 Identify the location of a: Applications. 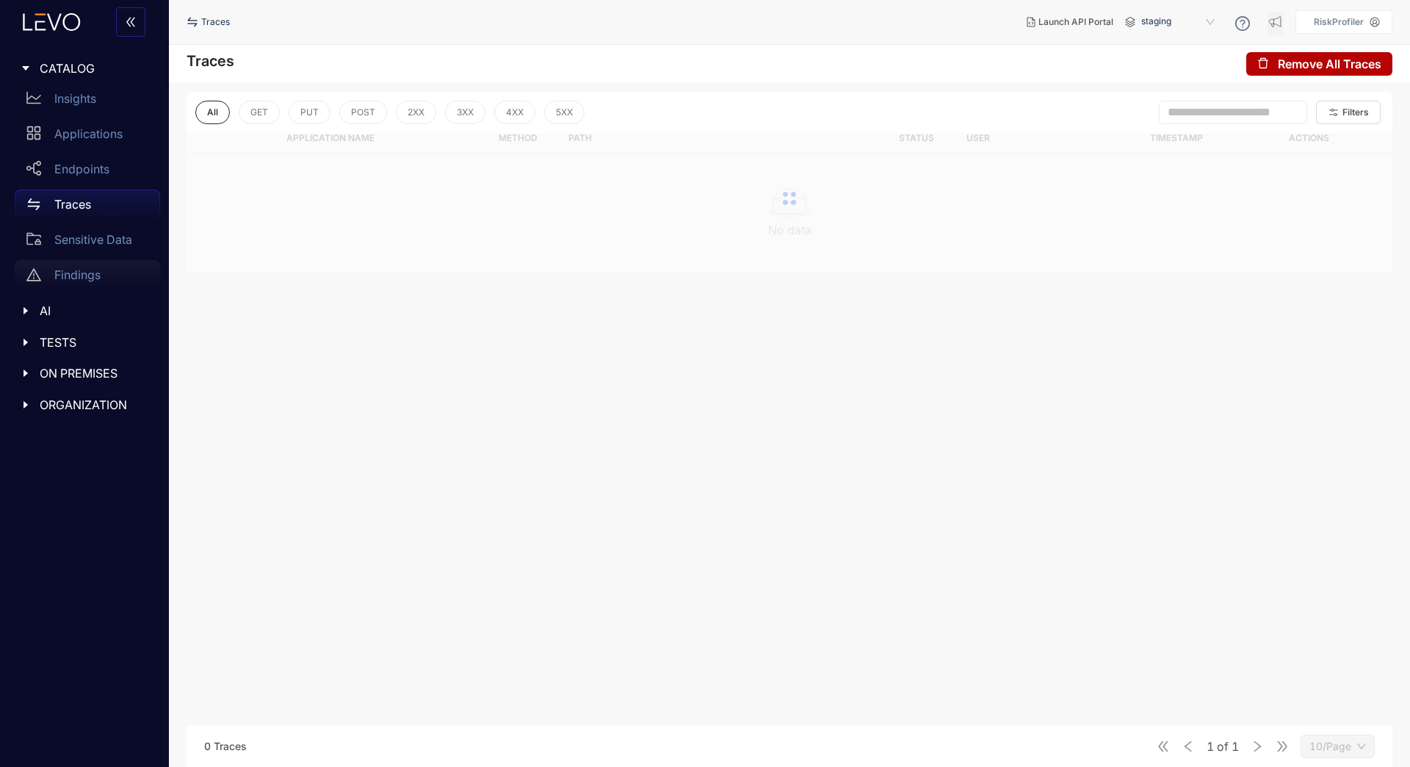
(87, 137).